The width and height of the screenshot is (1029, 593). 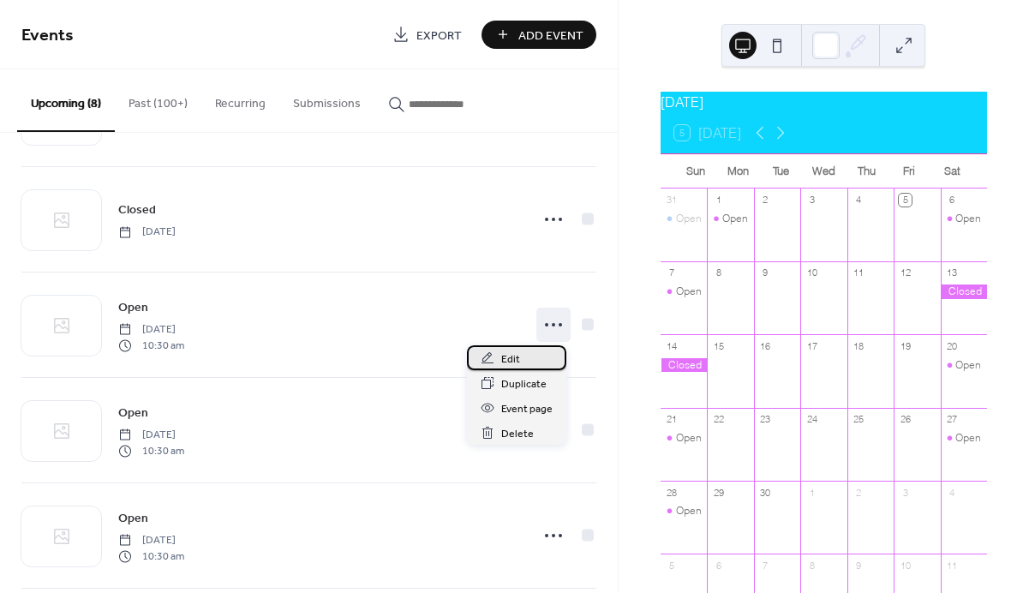 What do you see at coordinates (718, 492) in the screenshot?
I see `div: 29` at bounding box center [718, 492].